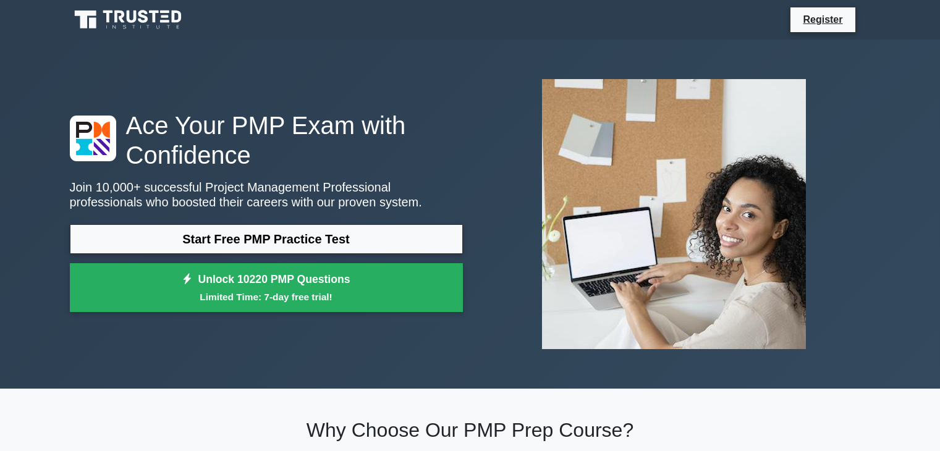 The image size is (940, 451). What do you see at coordinates (470, 430) in the screenshot?
I see `h2: Why Choose Our PMP Prep Course?` at bounding box center [470, 430].